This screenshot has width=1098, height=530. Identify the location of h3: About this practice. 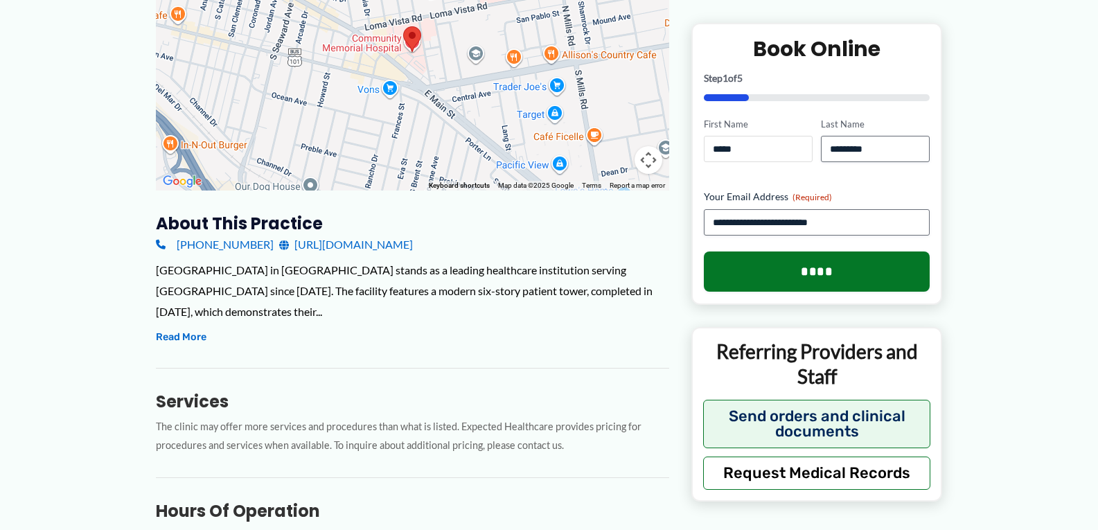
(412, 223).